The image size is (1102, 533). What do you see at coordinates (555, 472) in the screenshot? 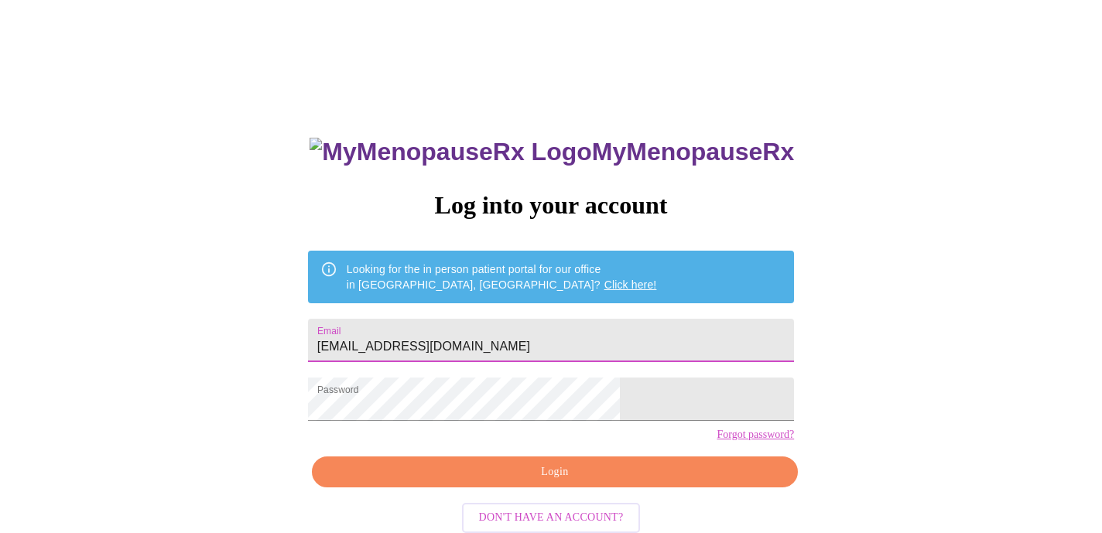
I see `button: Login` at bounding box center [555, 472].